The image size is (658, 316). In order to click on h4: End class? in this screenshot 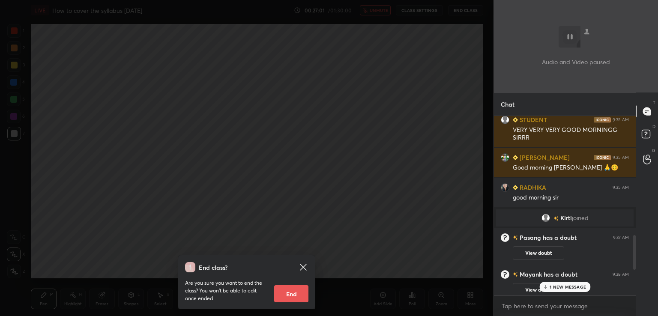, I will do `click(213, 267)`.